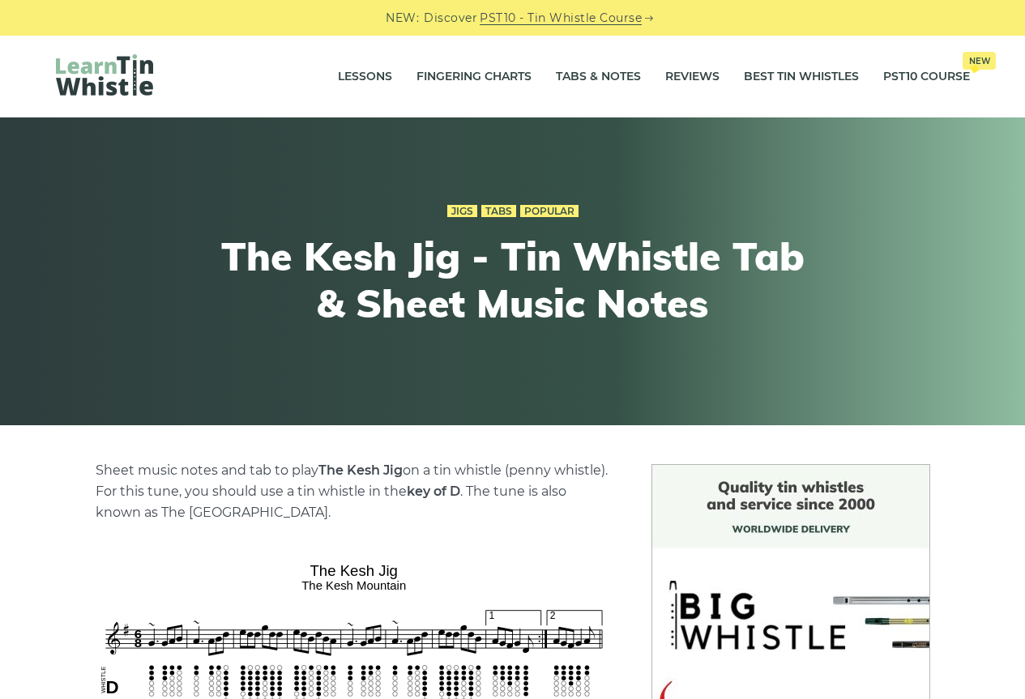 Image resolution: width=1025 pixels, height=699 pixels. What do you see at coordinates (513, 280) in the screenshot?
I see `h1: The Kesh Jig - Tin Whistle Tab & Sheet Music Notes` at bounding box center [513, 280].